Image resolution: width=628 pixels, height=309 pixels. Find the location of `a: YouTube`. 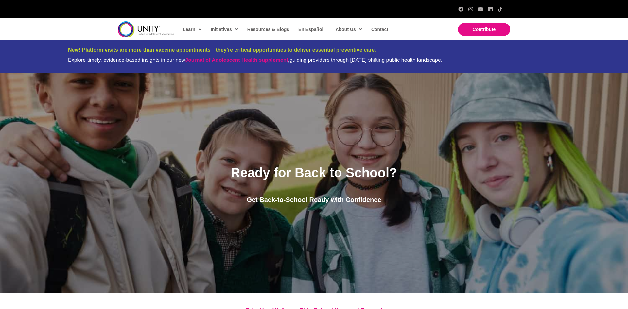

a: YouTube is located at coordinates (481, 9).